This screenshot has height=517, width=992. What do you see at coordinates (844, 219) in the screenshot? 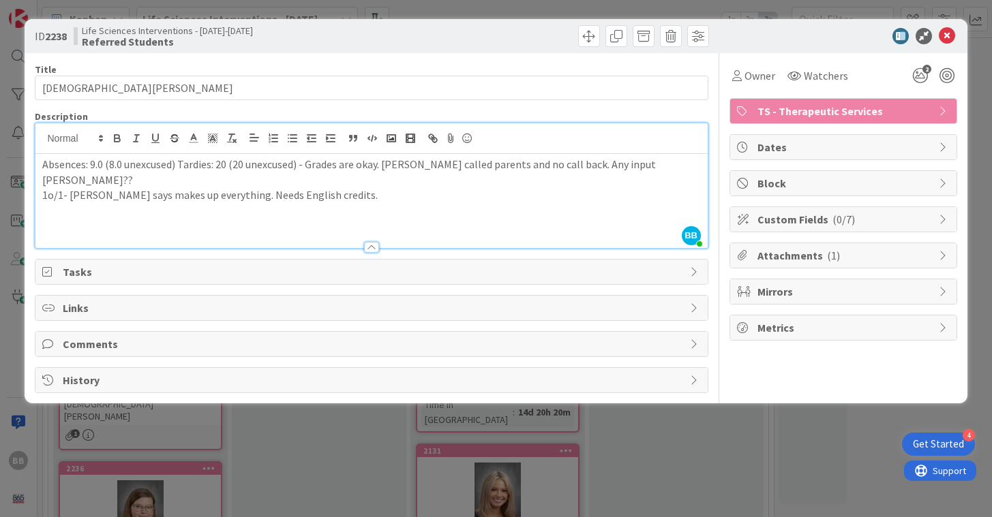
I see `span: Custom Fields` at bounding box center [844, 219].